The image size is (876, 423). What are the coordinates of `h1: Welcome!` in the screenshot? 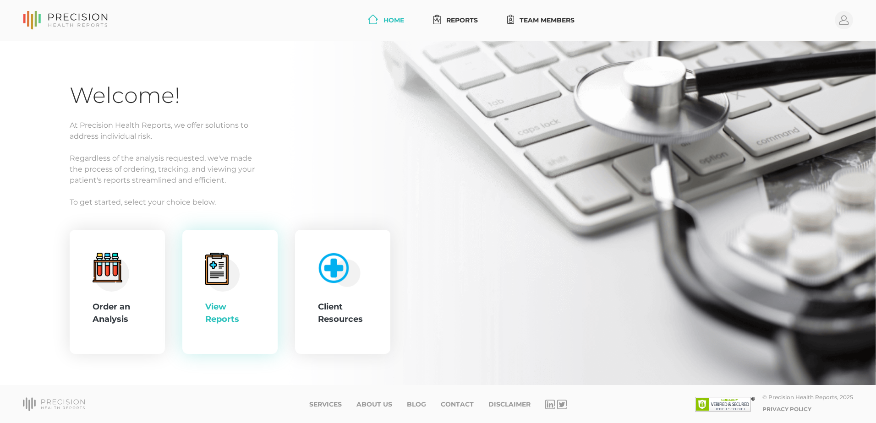 It's located at (438, 95).